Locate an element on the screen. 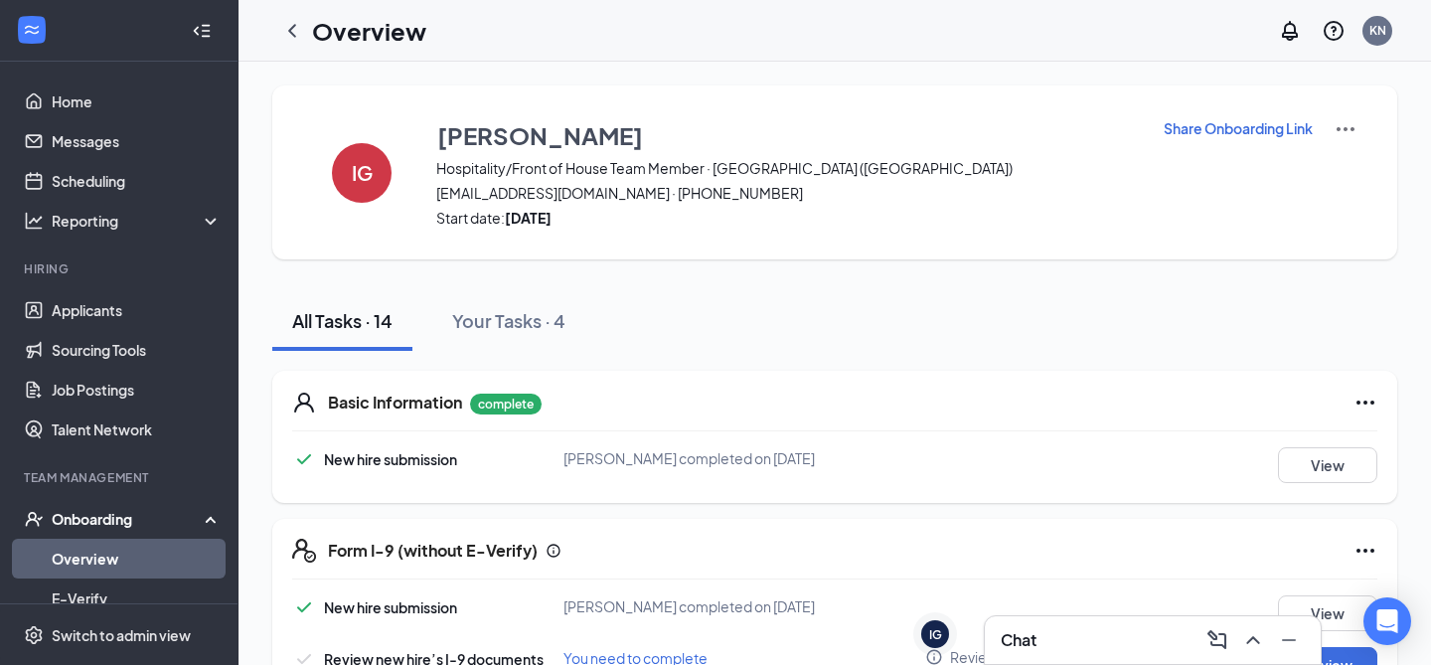 This screenshot has height=665, width=1431. a: Home is located at coordinates (136, 101).